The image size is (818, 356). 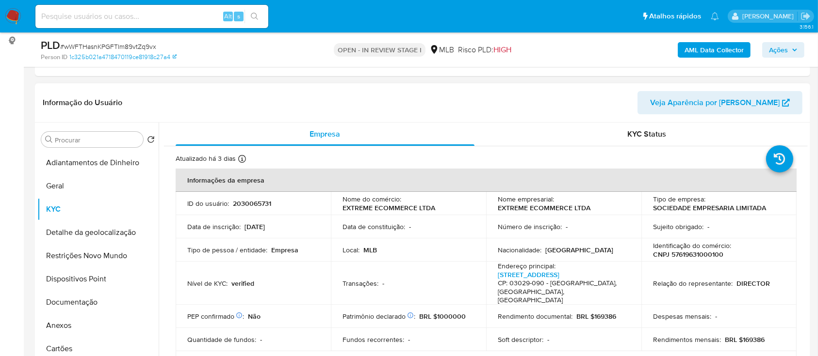 What do you see at coordinates (97, 140) in the screenshot?
I see `input: Procurar` at bounding box center [97, 140].